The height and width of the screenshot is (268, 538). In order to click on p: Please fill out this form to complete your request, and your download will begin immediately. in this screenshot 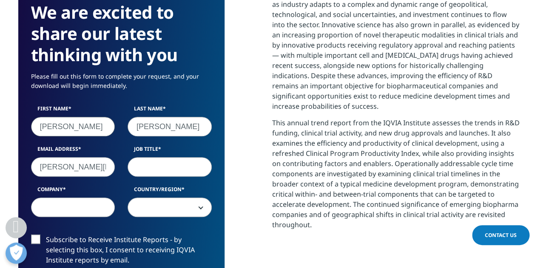, I will do `click(121, 84)`.